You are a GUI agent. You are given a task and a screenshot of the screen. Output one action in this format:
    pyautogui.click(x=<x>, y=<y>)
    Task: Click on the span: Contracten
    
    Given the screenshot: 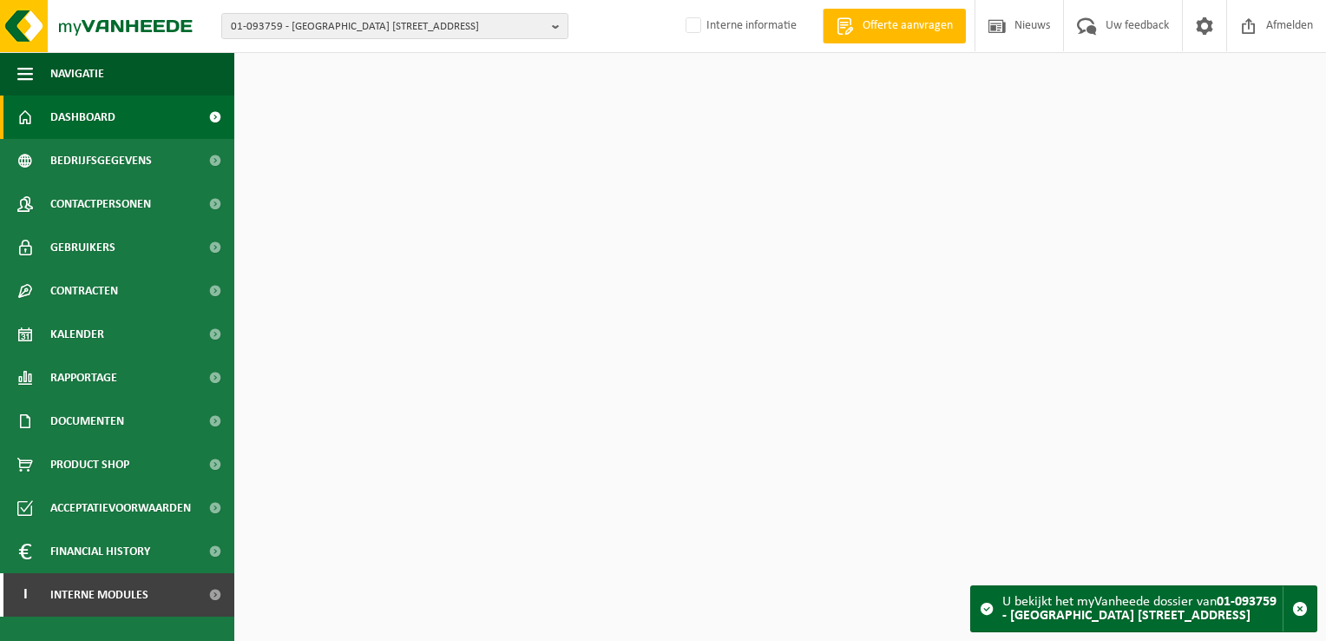 What is the action you would take?
    pyautogui.click(x=84, y=291)
    